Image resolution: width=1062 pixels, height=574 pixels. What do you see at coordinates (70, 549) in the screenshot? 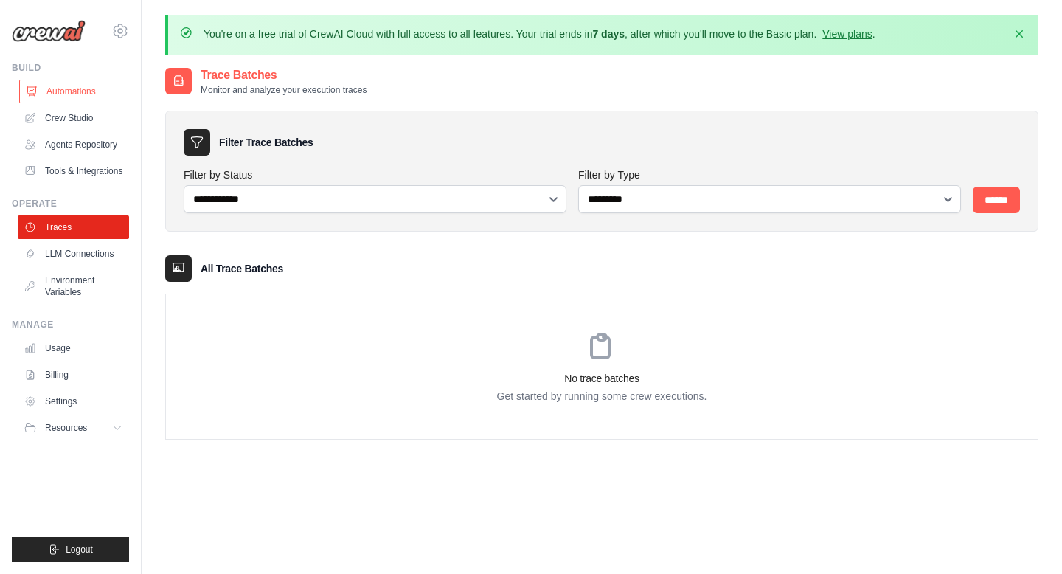
I see `button: Logout` at bounding box center [70, 549].